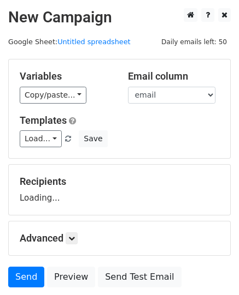 This screenshot has height=295, width=239. Describe the element at coordinates (119, 17) in the screenshot. I see `h2: New Campaign` at that location.